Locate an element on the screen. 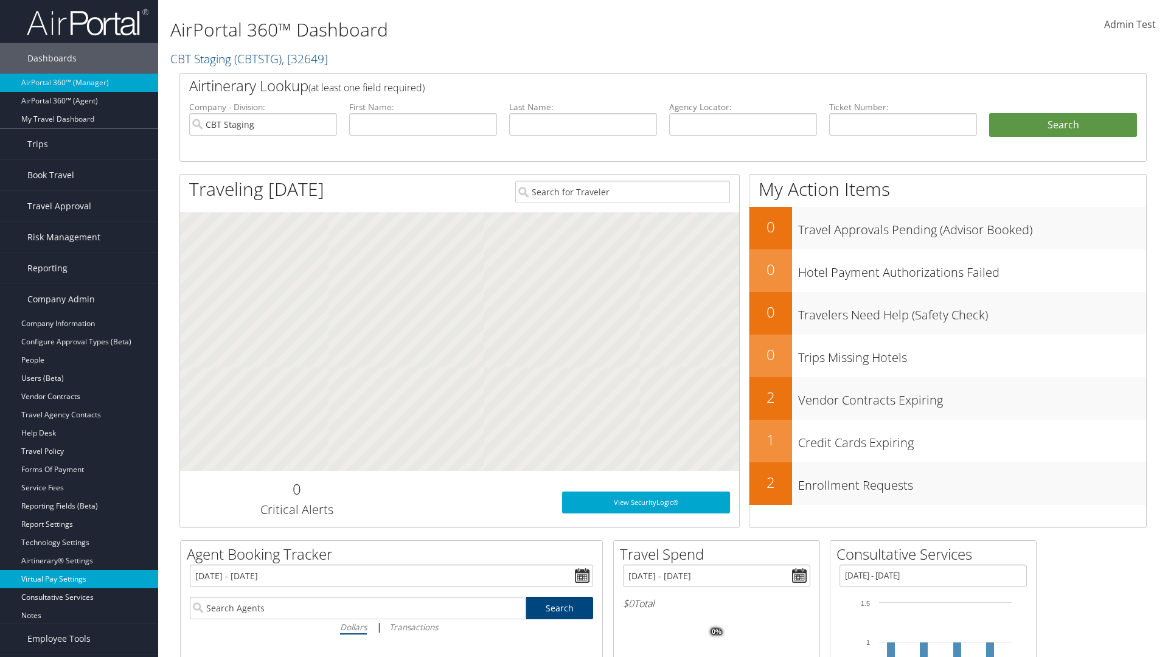 The image size is (1168, 657). a: Admin Test is located at coordinates (1129, 25).